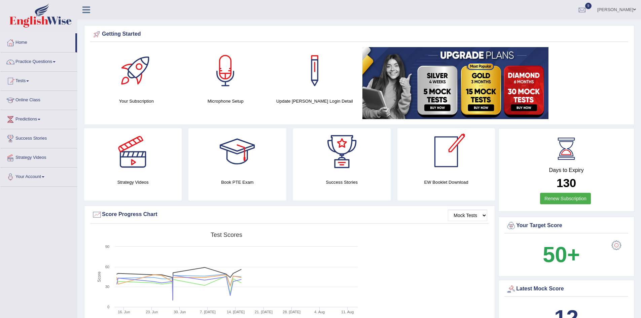  I want to click on text: 90, so click(107, 247).